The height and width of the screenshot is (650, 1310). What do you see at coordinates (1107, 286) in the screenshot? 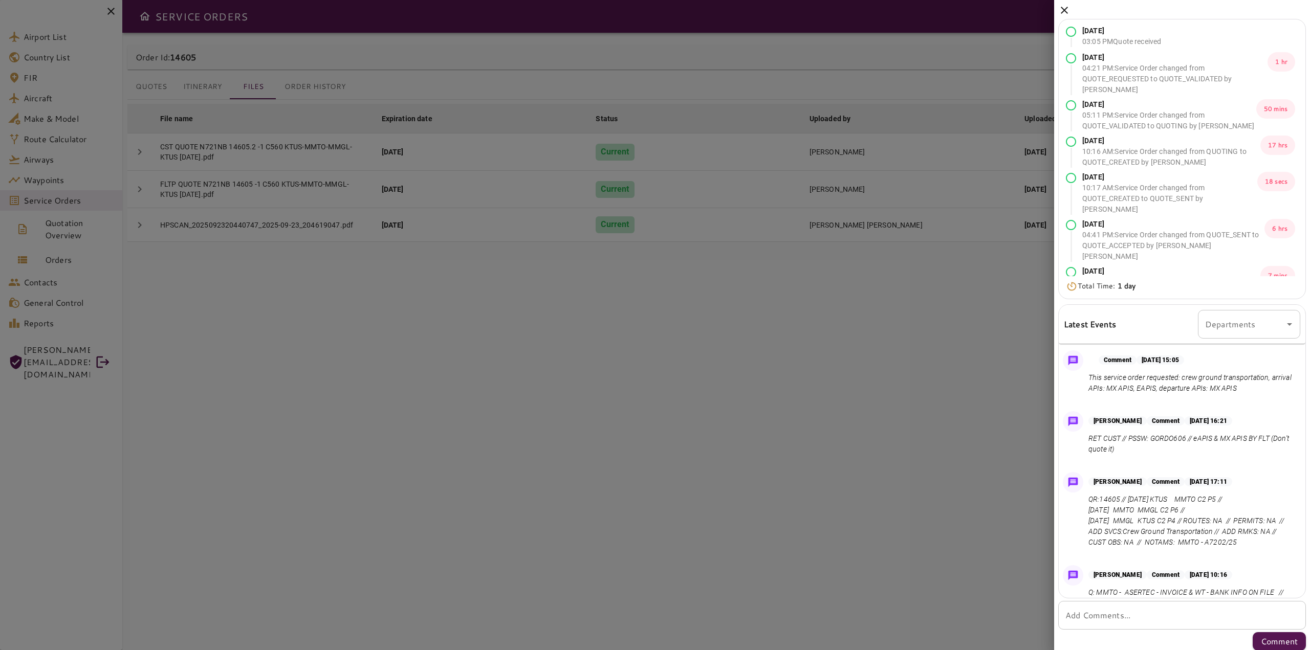
I see `p: Total Time:` at bounding box center [1107, 286].